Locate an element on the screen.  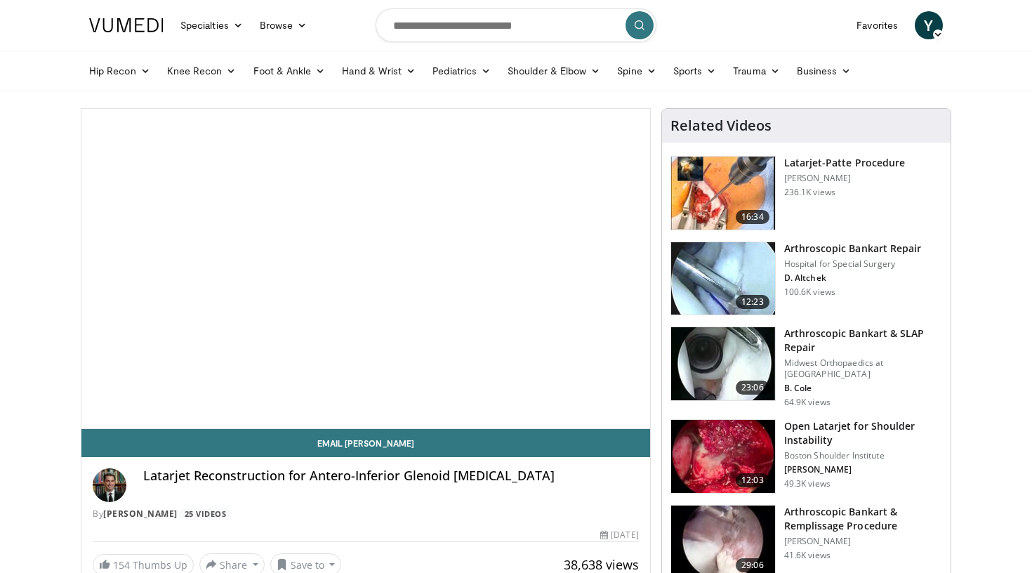
input: Search topics, interventions is located at coordinates (516, 25).